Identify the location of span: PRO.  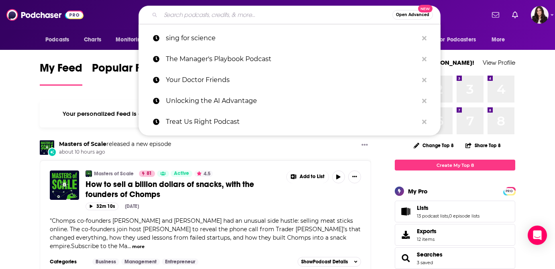
(509, 191).